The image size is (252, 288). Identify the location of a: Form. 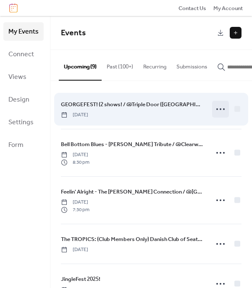
(23, 145).